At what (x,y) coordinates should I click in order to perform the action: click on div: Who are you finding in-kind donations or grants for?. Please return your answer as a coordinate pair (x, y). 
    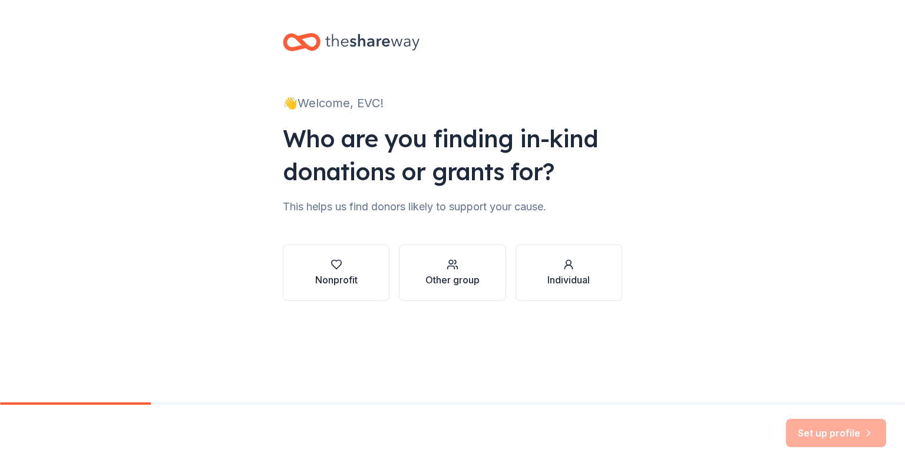
    Looking at the image, I should click on (452, 155).